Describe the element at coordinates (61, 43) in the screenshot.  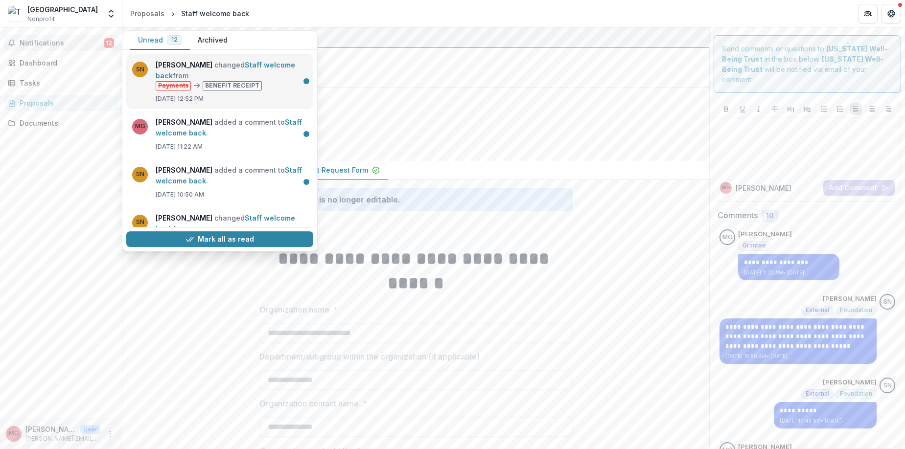
I see `button: Notifications12` at that location.